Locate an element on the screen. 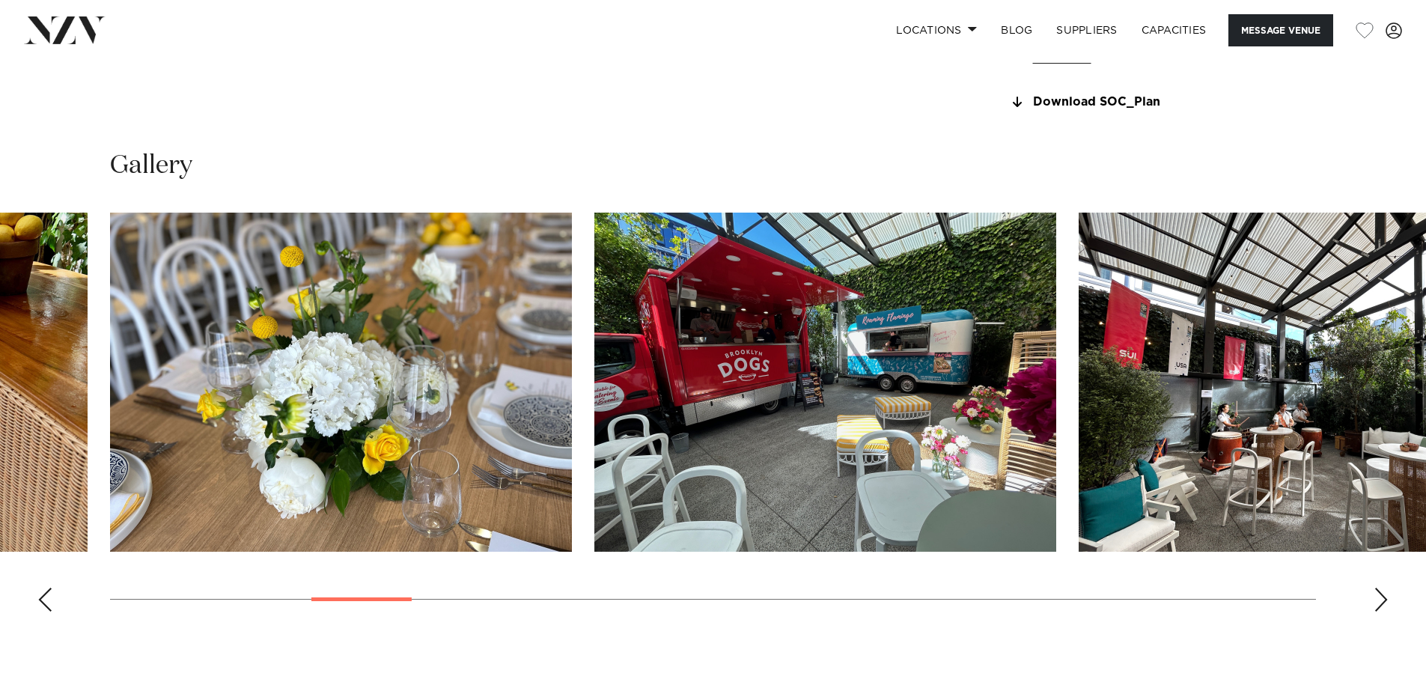  a: Capacities is located at coordinates (1174, 30).